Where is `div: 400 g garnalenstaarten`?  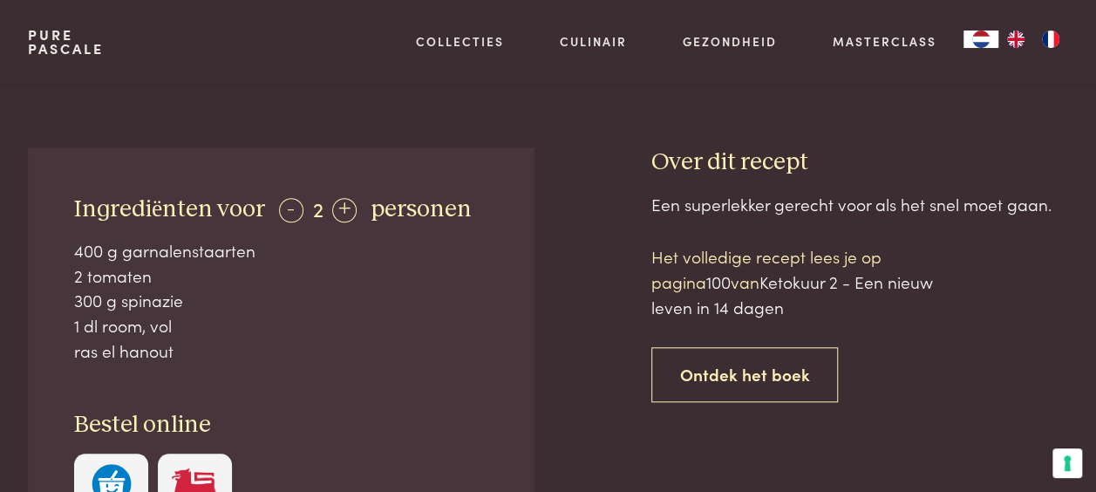
div: 400 g garnalenstaarten is located at coordinates (281, 250).